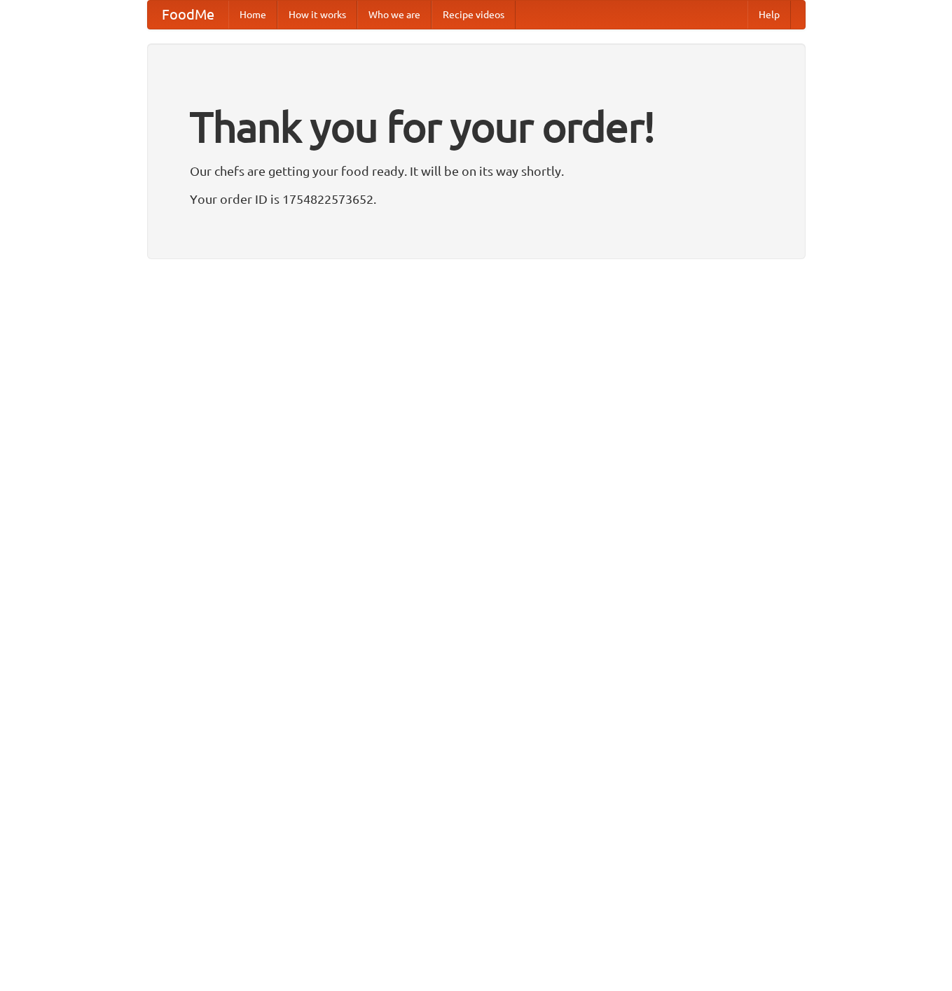 This screenshot has width=952, height=991. Describe the element at coordinates (769, 15) in the screenshot. I see `a: Help` at that location.